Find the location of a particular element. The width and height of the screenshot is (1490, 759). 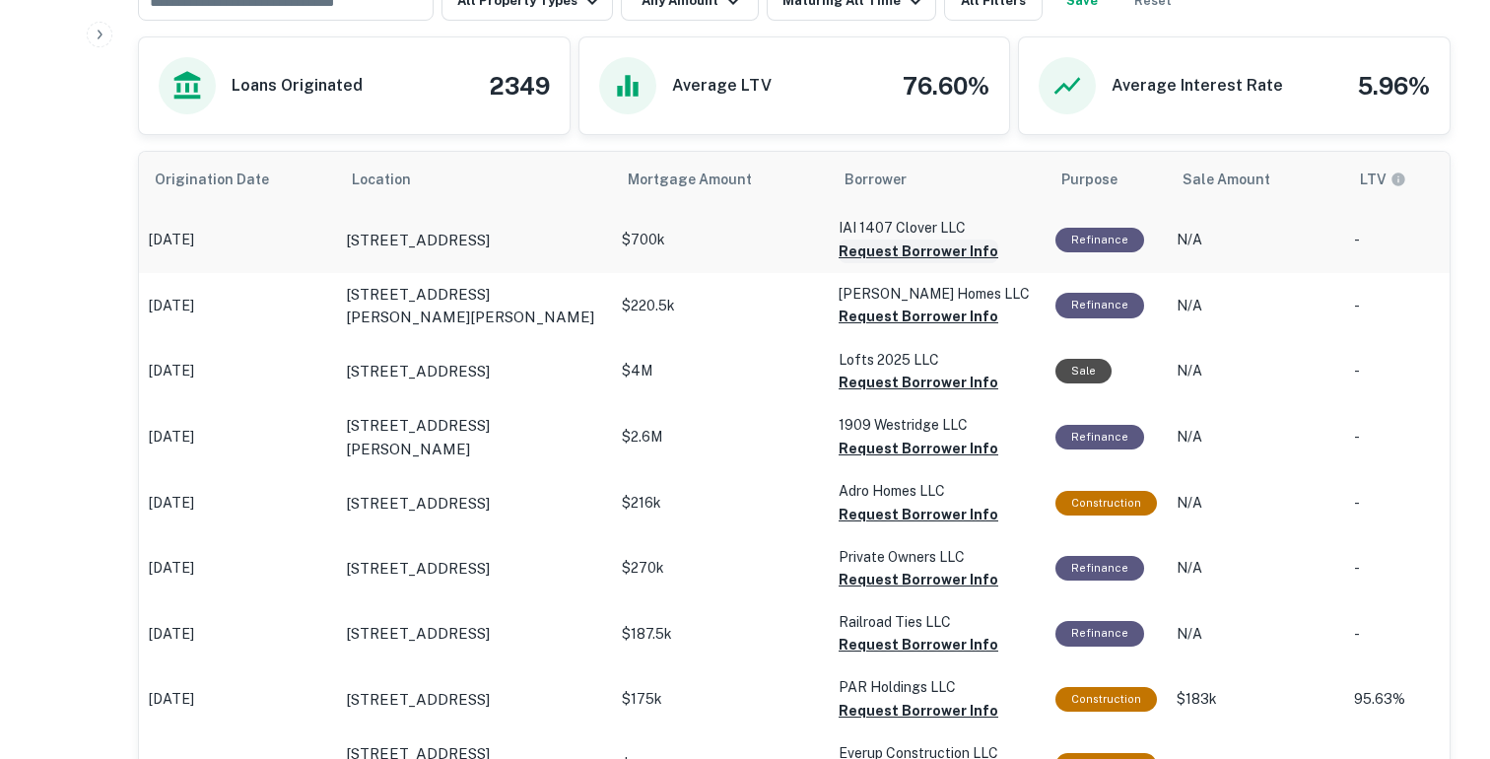

p: 1909 Westridge LLC is located at coordinates (937, 425).